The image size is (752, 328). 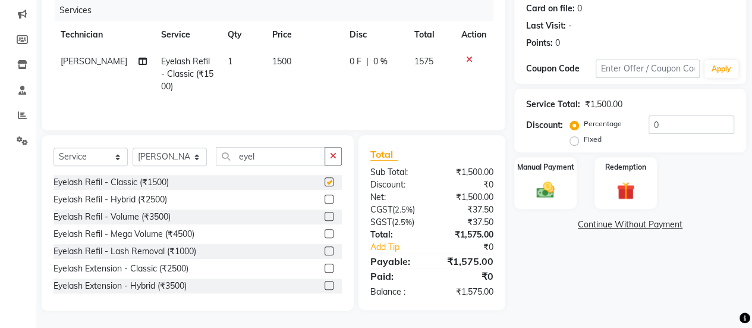 What do you see at coordinates (396, 276) in the screenshot?
I see `div: Paid:` at bounding box center [396, 276].